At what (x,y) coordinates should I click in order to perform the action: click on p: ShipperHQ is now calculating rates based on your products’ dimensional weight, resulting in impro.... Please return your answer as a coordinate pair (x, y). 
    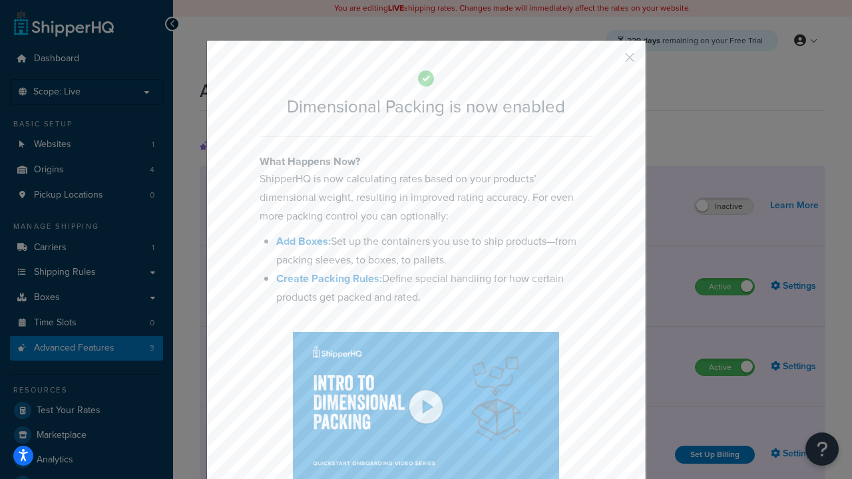
    Looking at the image, I should click on (426, 198).